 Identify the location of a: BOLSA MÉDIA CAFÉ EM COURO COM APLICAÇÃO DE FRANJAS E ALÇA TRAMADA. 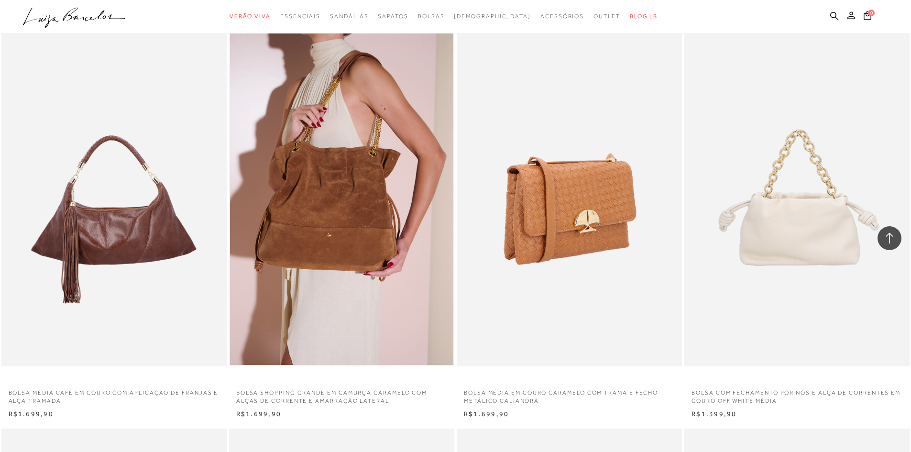
(114, 394).